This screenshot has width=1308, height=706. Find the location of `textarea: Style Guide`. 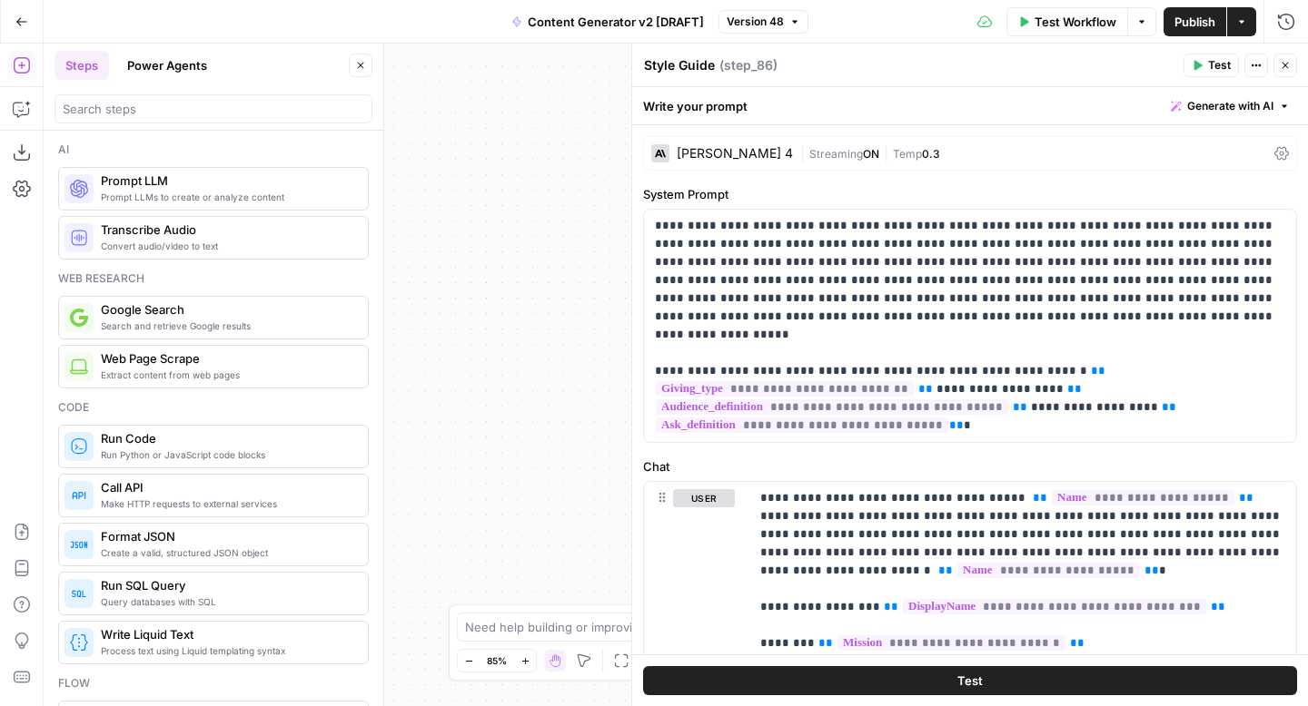

textarea: Style Guide is located at coordinates (679, 65).